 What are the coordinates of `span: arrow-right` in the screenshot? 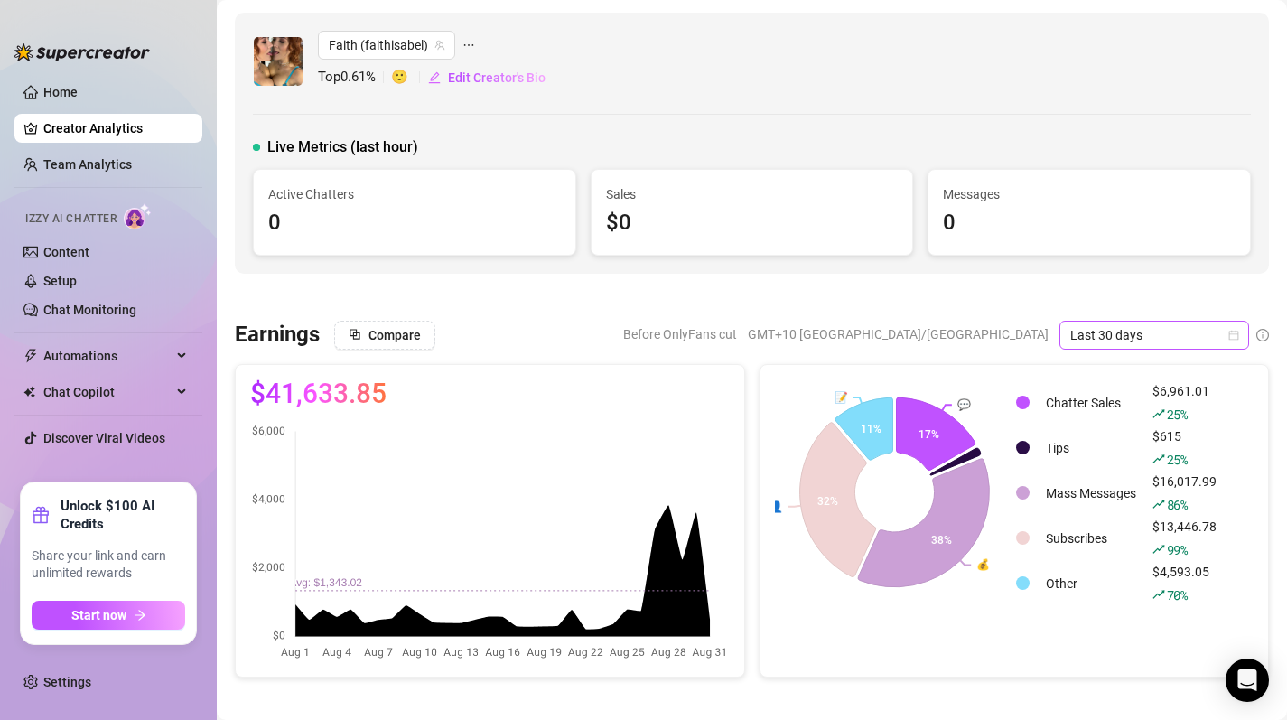 It's located at (140, 615).